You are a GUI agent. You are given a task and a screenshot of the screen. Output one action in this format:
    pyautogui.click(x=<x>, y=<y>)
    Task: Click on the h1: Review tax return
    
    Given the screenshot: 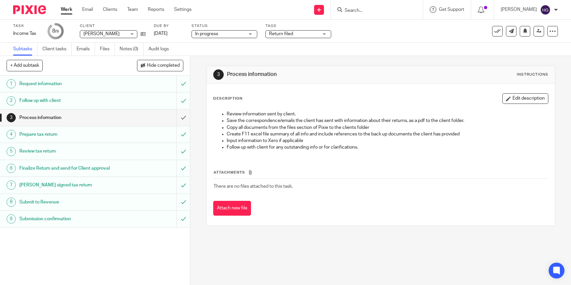 What is the action you would take?
    pyautogui.click(x=70, y=151)
    